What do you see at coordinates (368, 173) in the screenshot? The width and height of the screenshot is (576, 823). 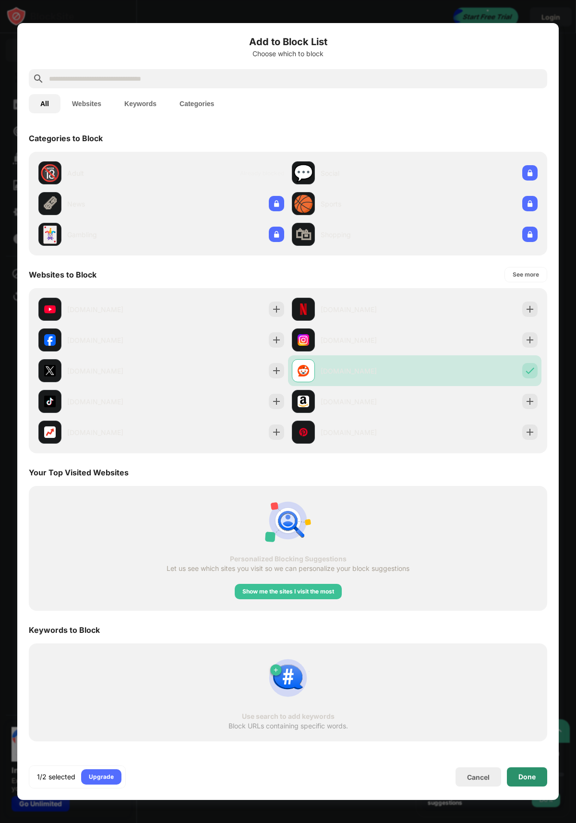 I see `div: Social` at bounding box center [368, 173].